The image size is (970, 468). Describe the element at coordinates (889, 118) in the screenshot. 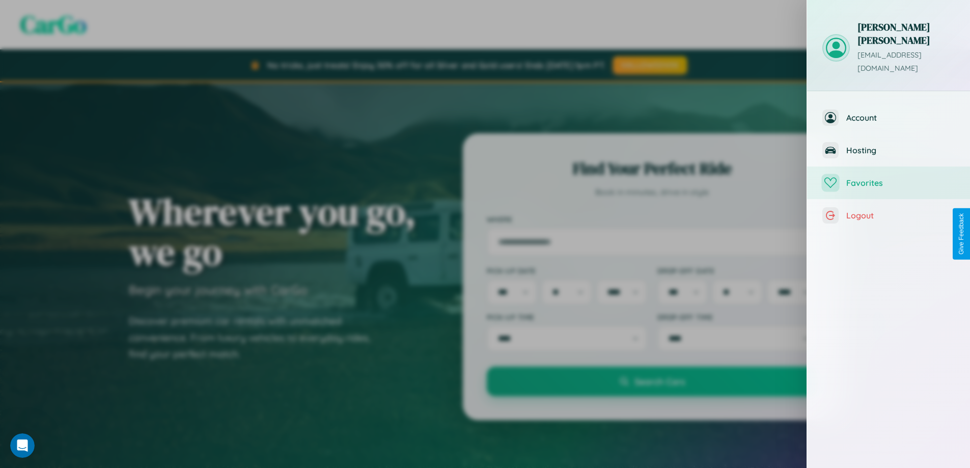

I see `button: Account` at that location.